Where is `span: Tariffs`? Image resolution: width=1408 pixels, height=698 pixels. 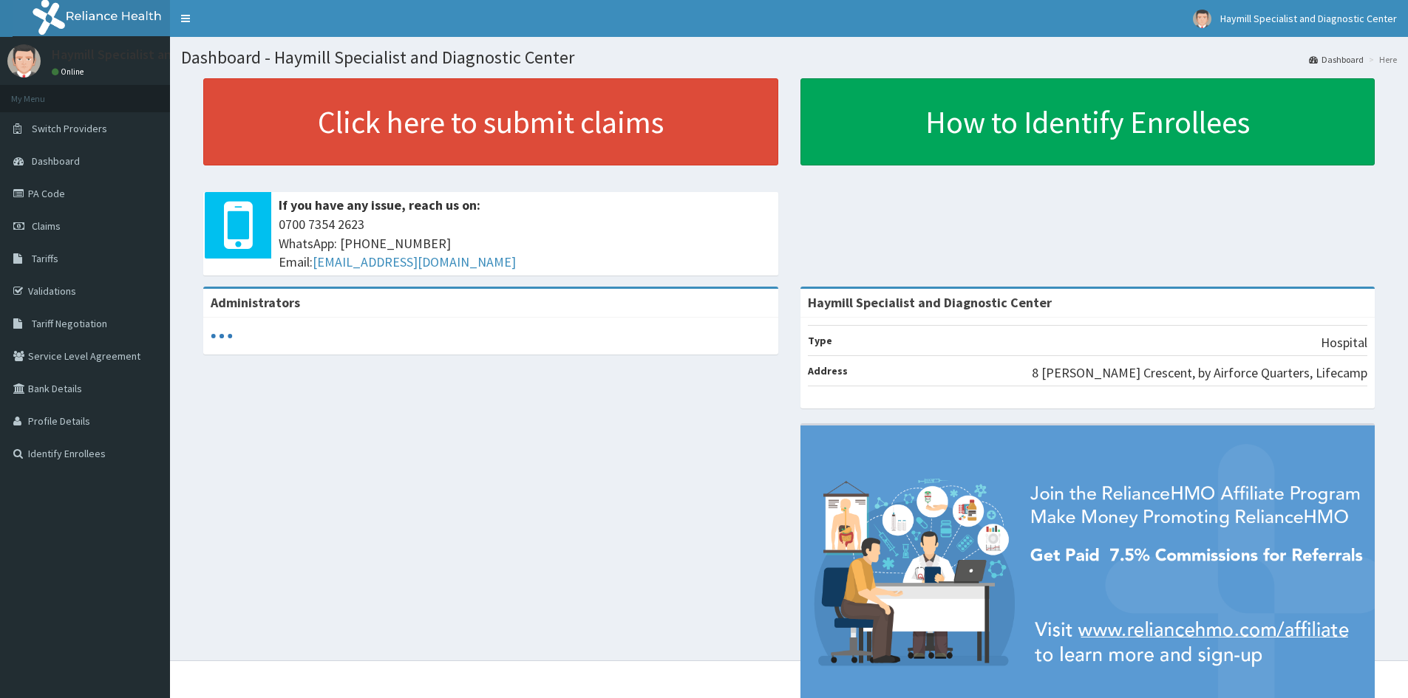 span: Tariffs is located at coordinates (45, 259).